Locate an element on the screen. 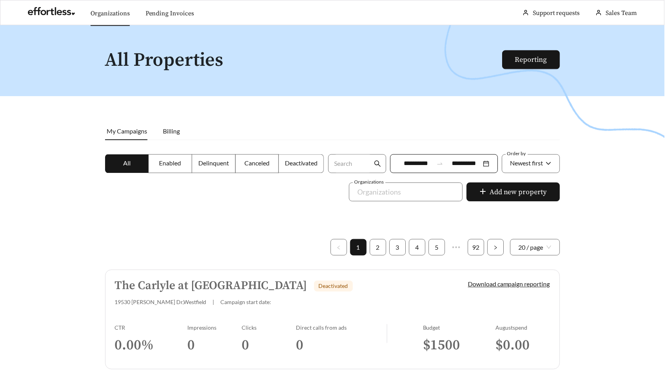 This screenshot has width=667, height=373. div: Page Size is located at coordinates (537, 248).